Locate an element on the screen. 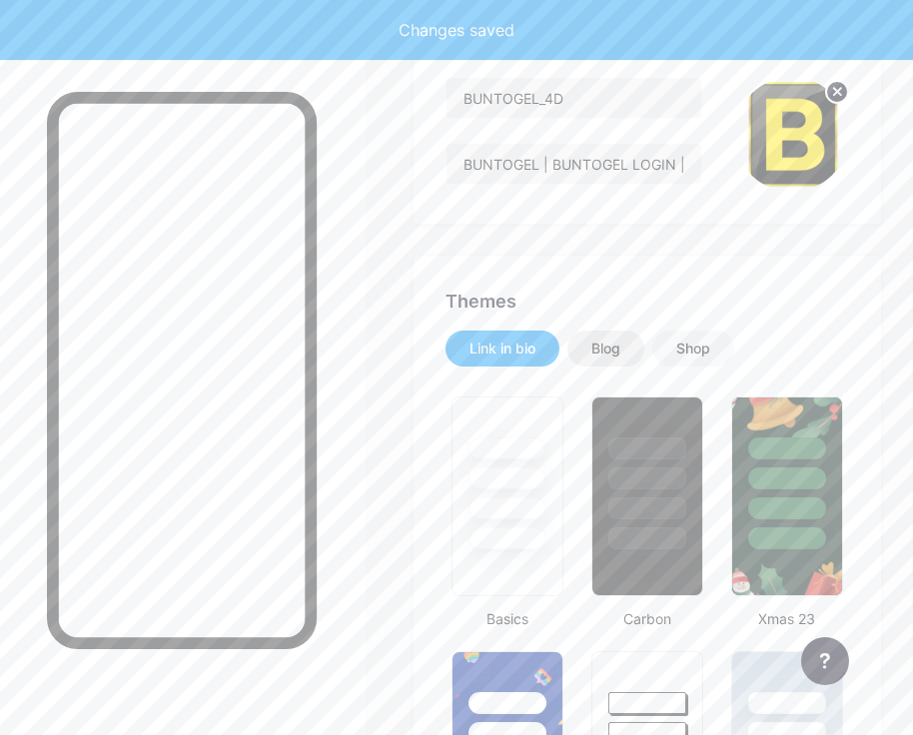  div: Themes is located at coordinates (647, 301).